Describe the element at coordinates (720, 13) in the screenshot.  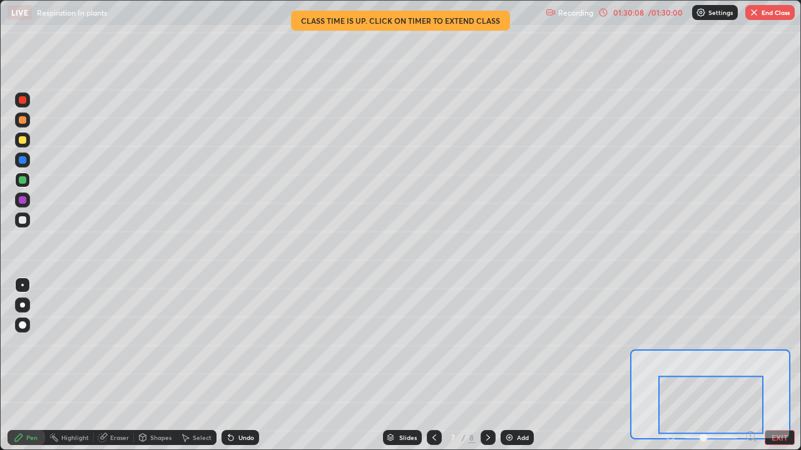
I see `p: Settings` at that location.